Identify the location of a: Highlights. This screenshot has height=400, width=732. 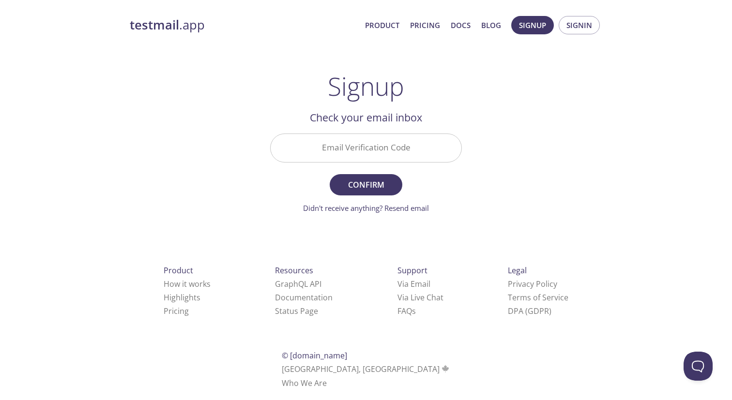
(182, 298).